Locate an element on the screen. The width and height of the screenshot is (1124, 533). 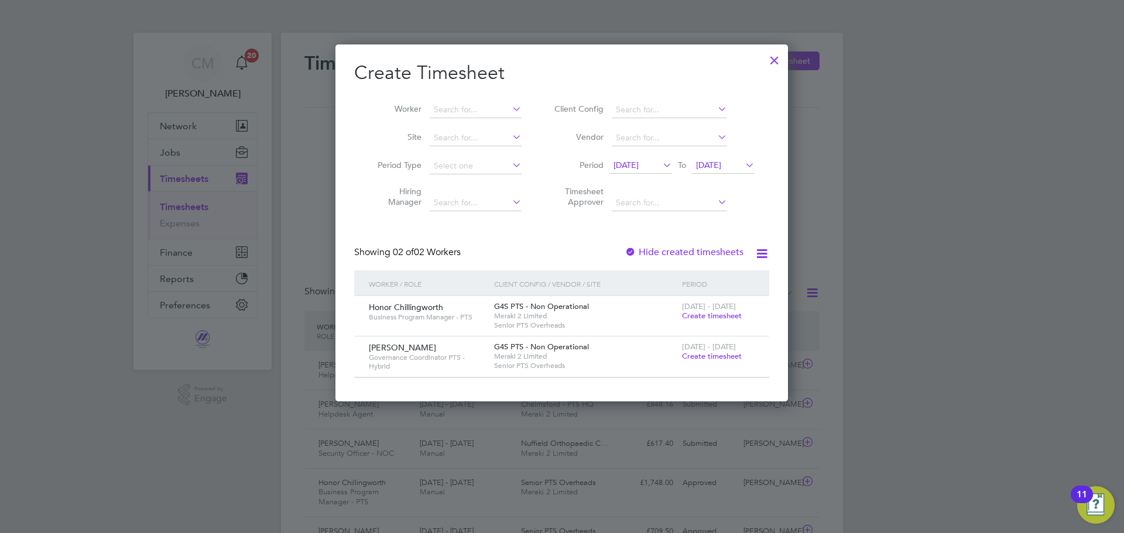
span: To is located at coordinates (682, 165).